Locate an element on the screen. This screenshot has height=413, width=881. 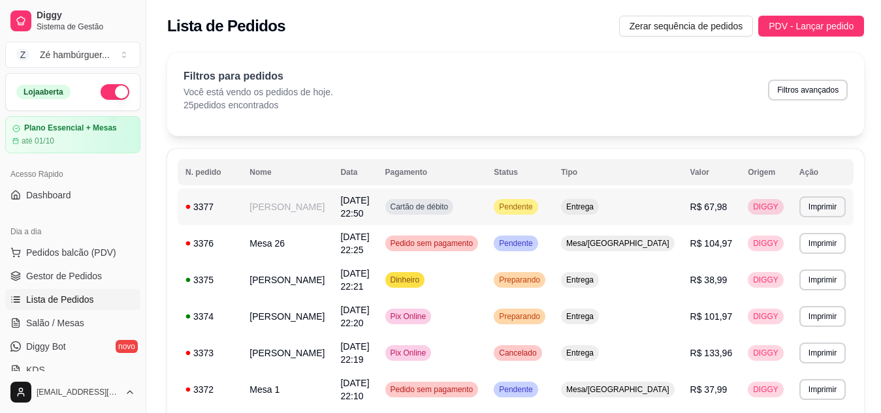
span: Cartão de débito is located at coordinates (419, 207).